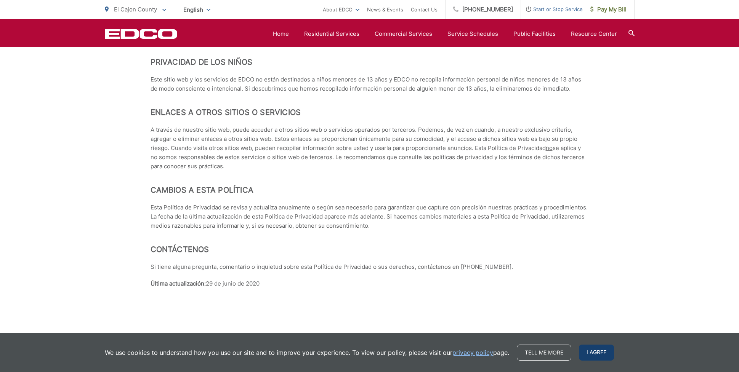 Image resolution: width=739 pixels, height=372 pixels. I want to click on p: Este sitio web y los servicios de EDCO no están destinados a niños menores de 13 años y EDCO no r..., so click(370, 84).